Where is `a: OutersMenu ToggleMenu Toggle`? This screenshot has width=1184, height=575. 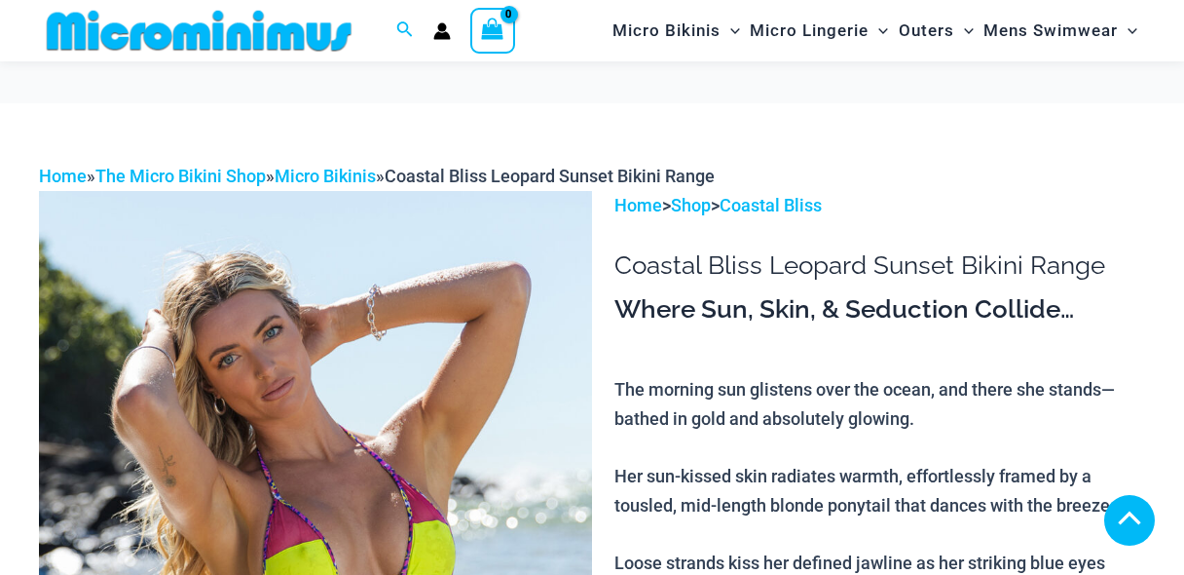 a: OutersMenu ToggleMenu Toggle is located at coordinates (936, 30).